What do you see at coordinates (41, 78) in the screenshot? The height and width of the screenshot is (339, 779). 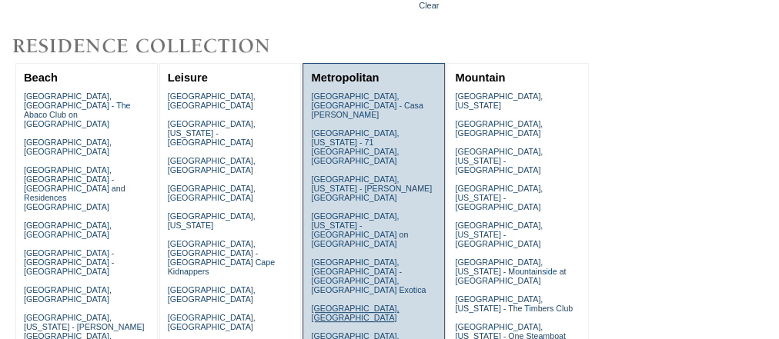 I see `a: Beach` at bounding box center [41, 78].